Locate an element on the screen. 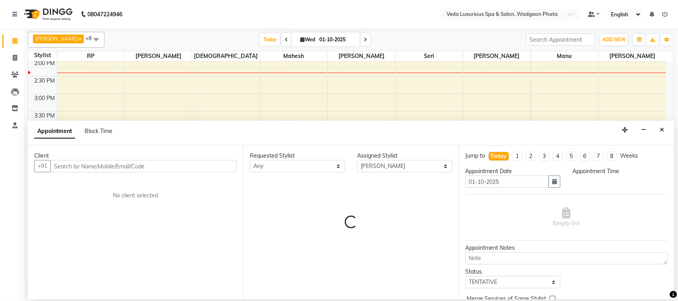  div: Status is located at coordinates (513, 272).